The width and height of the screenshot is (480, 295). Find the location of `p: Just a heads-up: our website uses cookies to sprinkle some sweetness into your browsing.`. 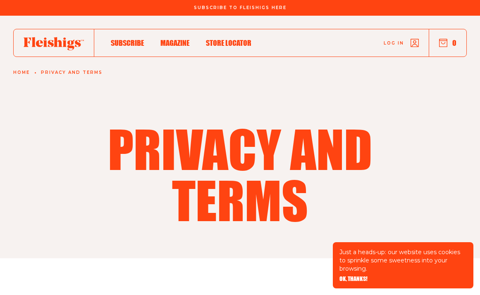

p: Just a heads-up: our website uses cookies to sprinkle some sweetness into your browsing. is located at coordinates (403, 261).